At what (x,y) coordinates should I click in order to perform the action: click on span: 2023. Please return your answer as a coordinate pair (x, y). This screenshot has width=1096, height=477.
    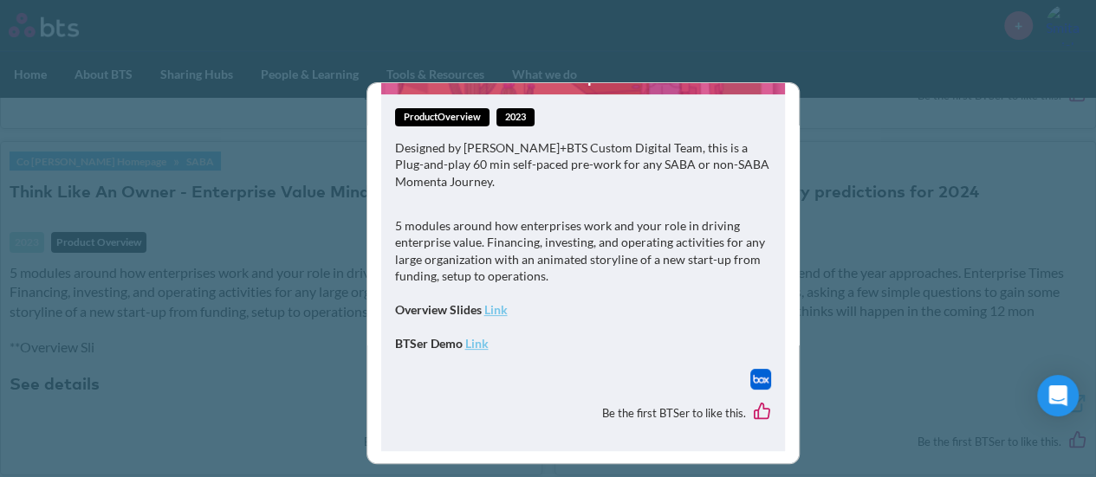
    Looking at the image, I should click on (516, 117).